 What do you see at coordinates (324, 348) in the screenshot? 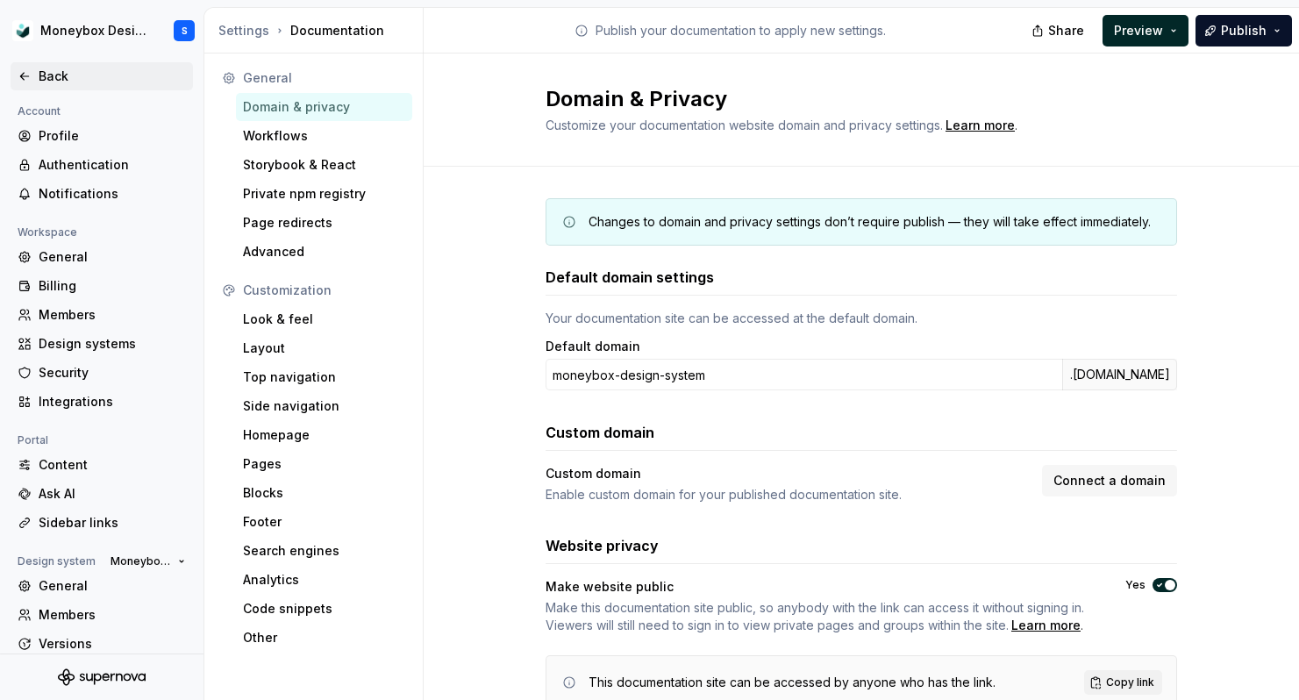
I see `div: Layout` at bounding box center [324, 348].